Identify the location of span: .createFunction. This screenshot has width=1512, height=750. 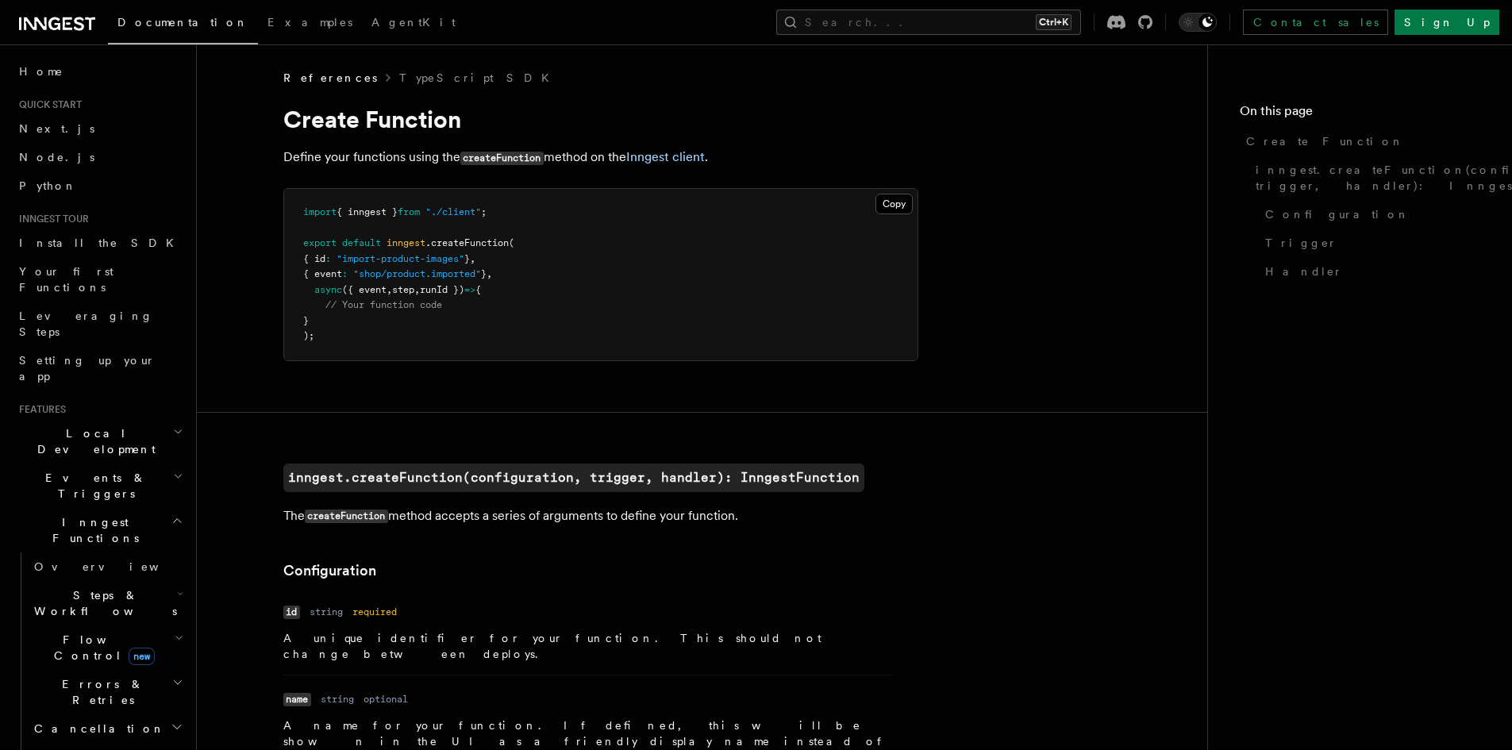
(467, 243).